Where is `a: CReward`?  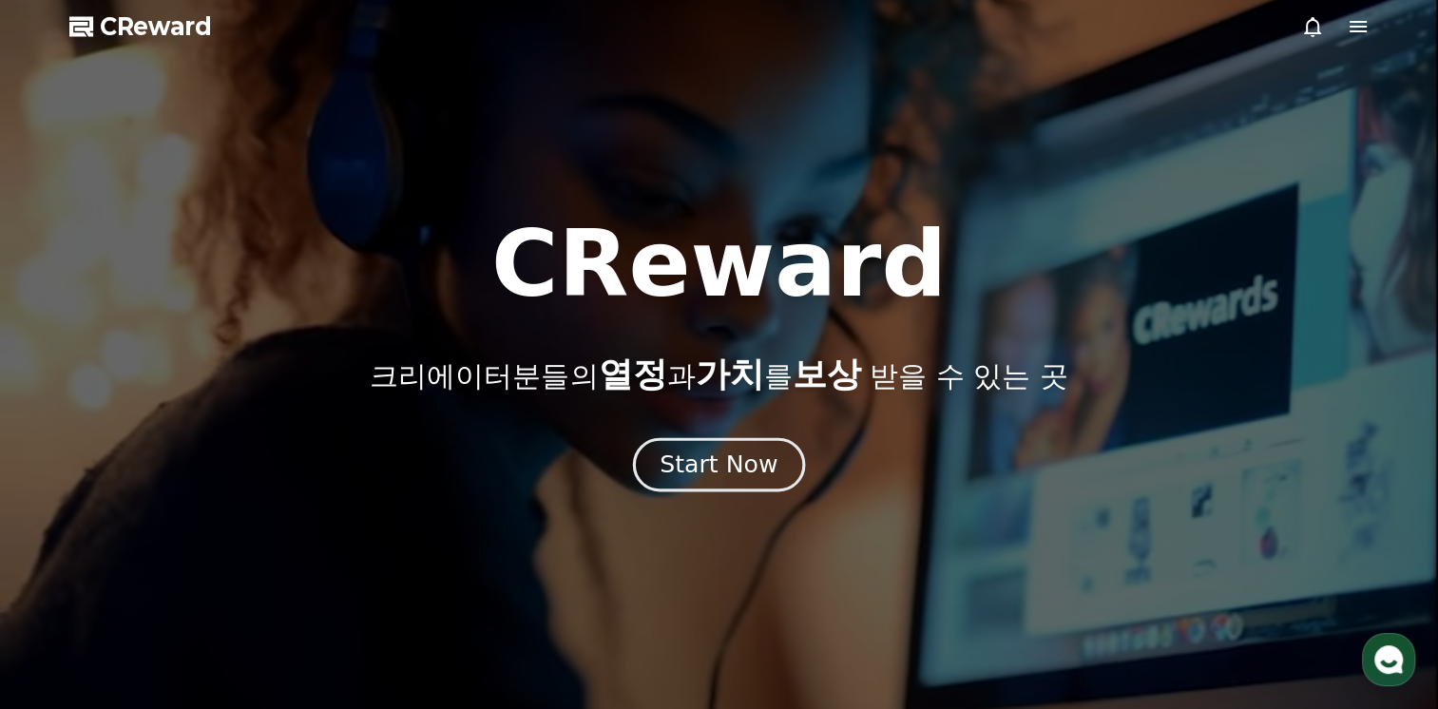
a: CReward is located at coordinates (141, 27).